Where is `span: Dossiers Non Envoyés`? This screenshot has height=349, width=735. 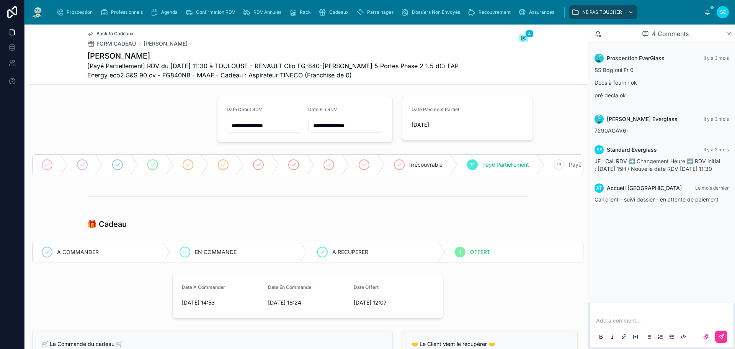 span: Dossiers Non Envoyés is located at coordinates (436, 12).